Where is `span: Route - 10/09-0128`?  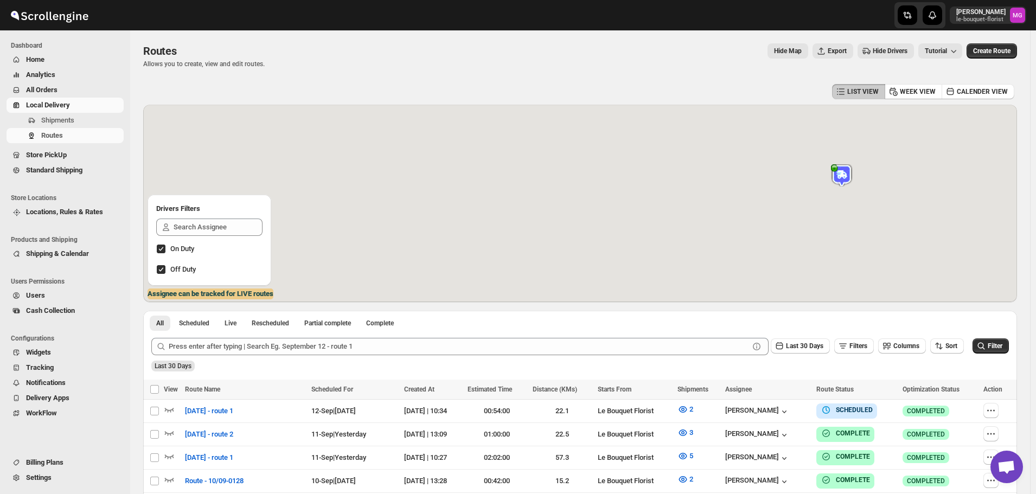 span: Route - 10/09-0128 is located at coordinates (214, 481).